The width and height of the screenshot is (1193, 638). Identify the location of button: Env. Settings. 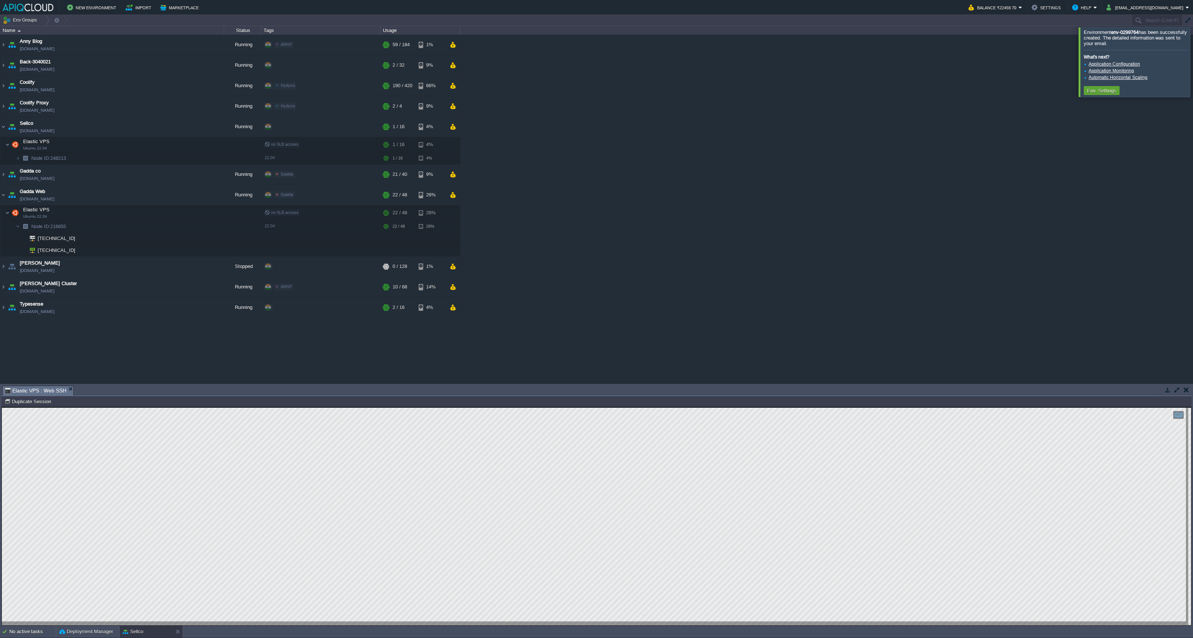
(1102, 91).